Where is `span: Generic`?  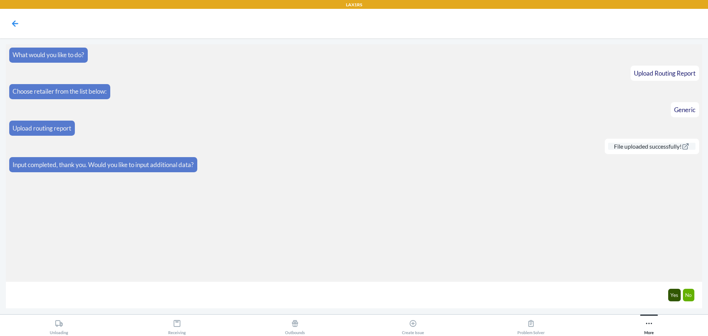
span: Generic is located at coordinates (685, 110).